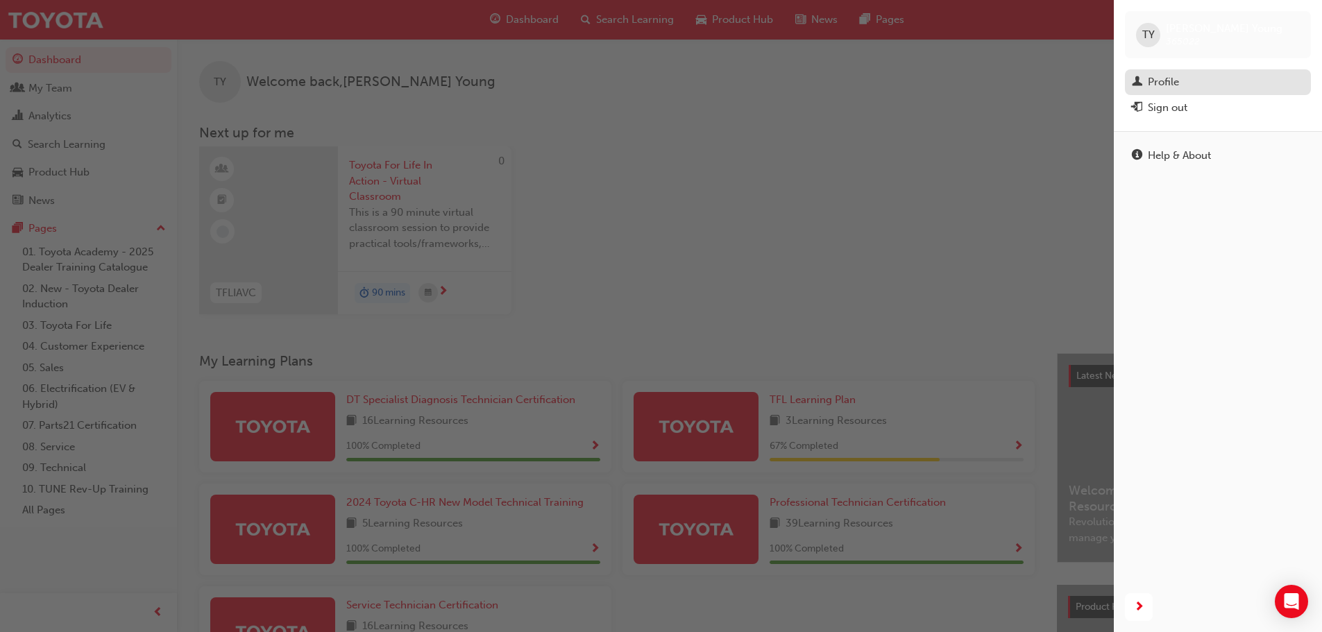 The height and width of the screenshot is (632, 1322). What do you see at coordinates (1149, 35) in the screenshot?
I see `span: TY` at bounding box center [1149, 35].